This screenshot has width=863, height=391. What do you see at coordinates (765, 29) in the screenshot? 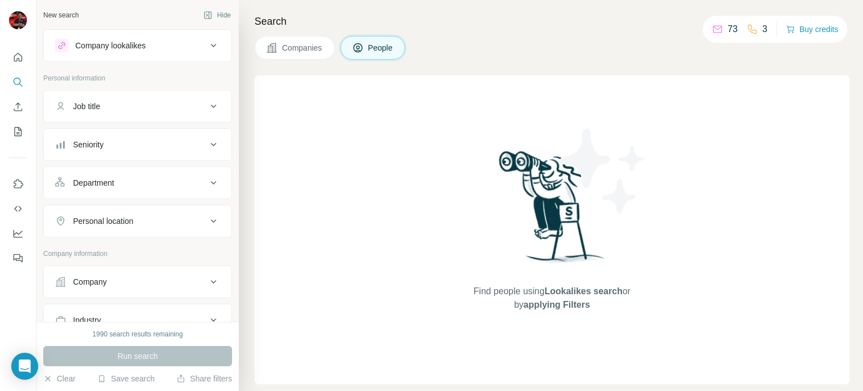
I see `p: 3` at bounding box center [765, 29].